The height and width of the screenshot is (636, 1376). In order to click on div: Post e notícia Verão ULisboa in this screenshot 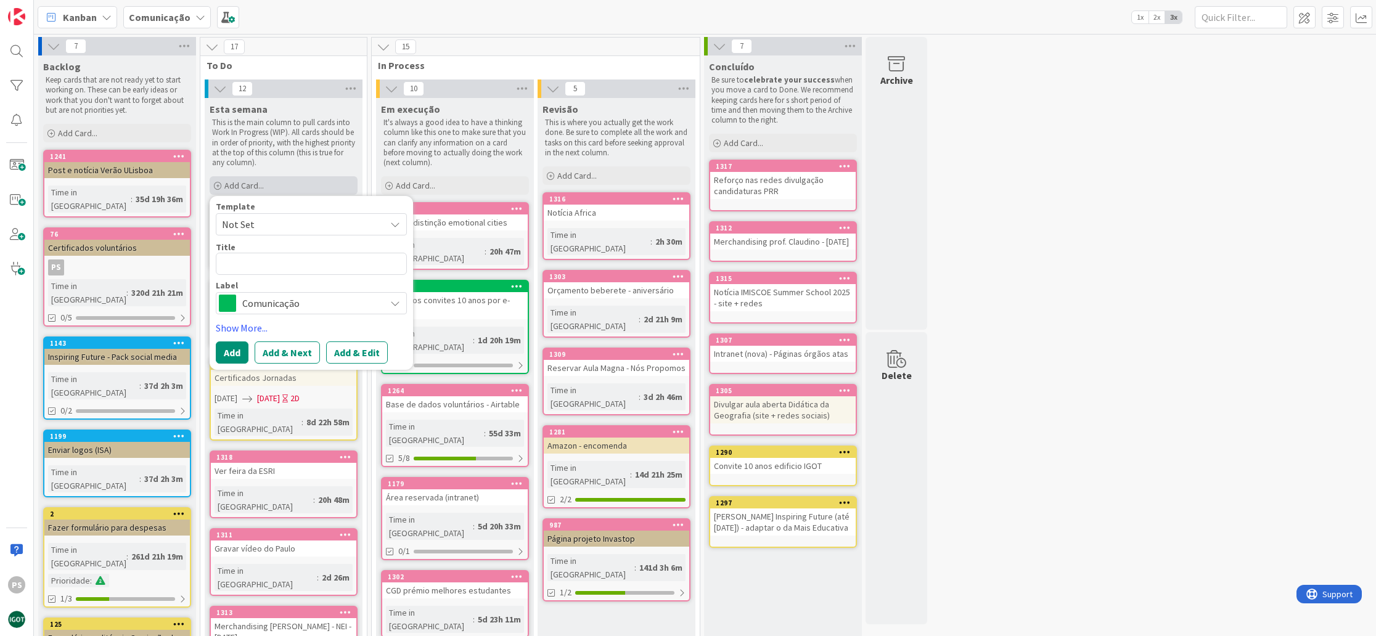, I will do `click(117, 170)`.